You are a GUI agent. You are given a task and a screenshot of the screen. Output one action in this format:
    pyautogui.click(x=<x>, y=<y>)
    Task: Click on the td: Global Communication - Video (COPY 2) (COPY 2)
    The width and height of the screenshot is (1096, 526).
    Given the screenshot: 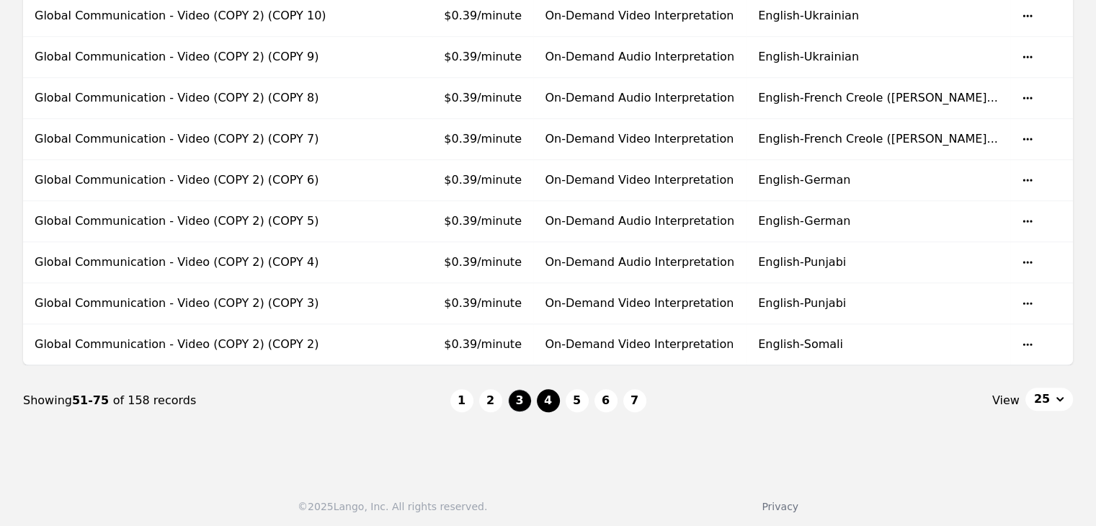 What is the action you would take?
    pyautogui.click(x=181, y=344)
    